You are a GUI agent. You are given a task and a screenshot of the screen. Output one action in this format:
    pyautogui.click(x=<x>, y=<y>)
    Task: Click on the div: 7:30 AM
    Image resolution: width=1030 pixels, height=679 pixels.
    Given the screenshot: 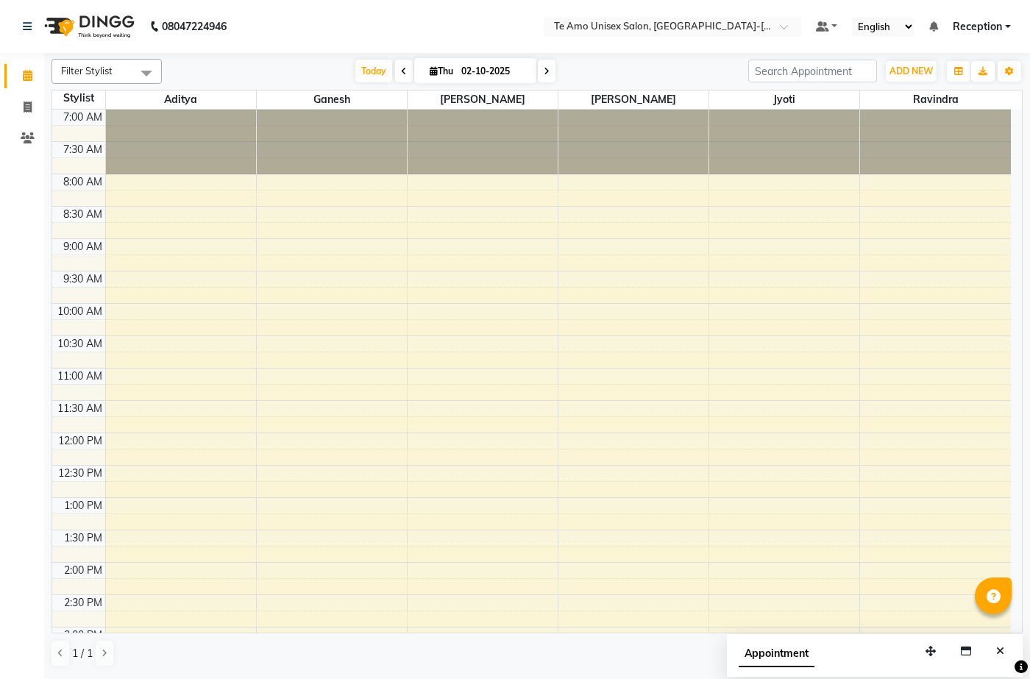 What is the action you would take?
    pyautogui.click(x=82, y=149)
    